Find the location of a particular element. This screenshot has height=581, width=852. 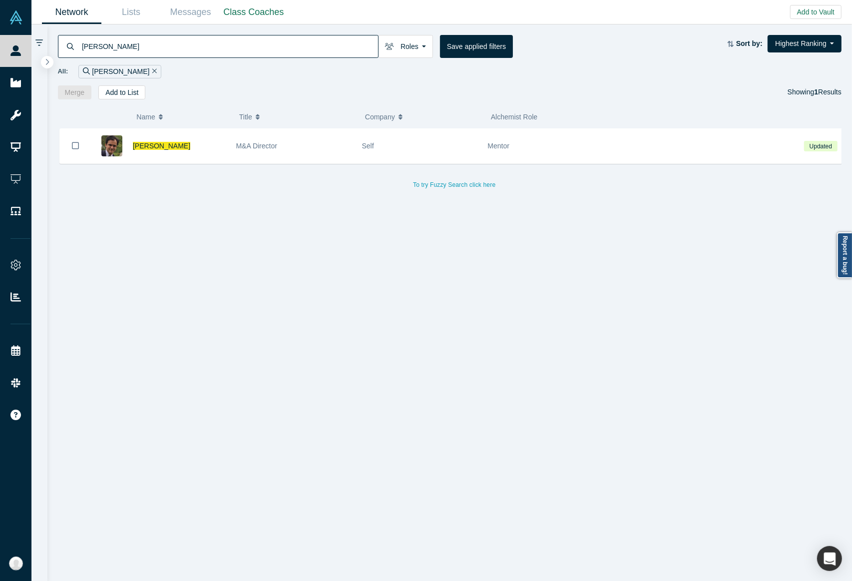

span: M&A Director is located at coordinates (257, 146).